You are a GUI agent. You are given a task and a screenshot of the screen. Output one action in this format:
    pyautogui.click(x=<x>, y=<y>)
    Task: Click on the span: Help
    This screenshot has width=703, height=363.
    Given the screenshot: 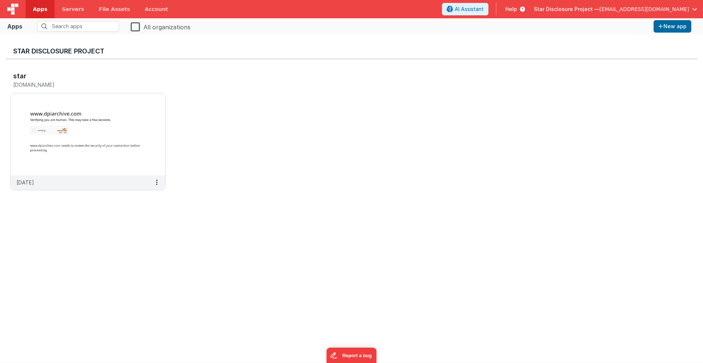 What is the action you would take?
    pyautogui.click(x=511, y=9)
    